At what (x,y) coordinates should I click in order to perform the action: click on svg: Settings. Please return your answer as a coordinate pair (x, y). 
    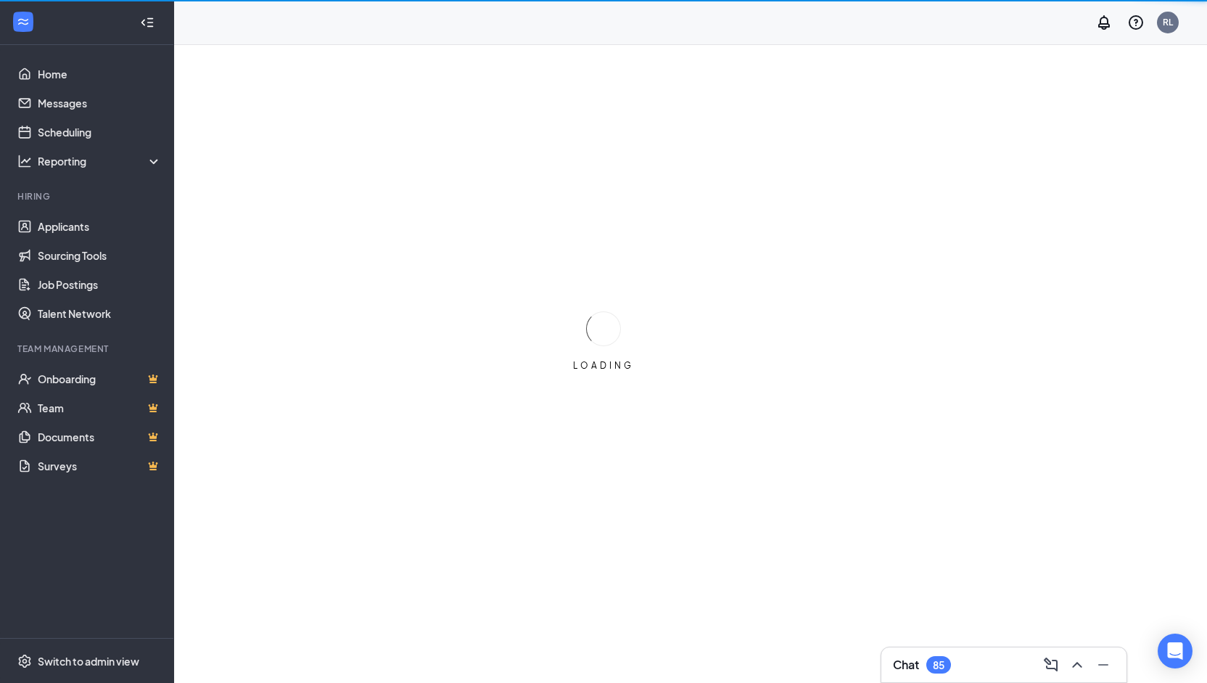
    Looking at the image, I should click on (25, 661).